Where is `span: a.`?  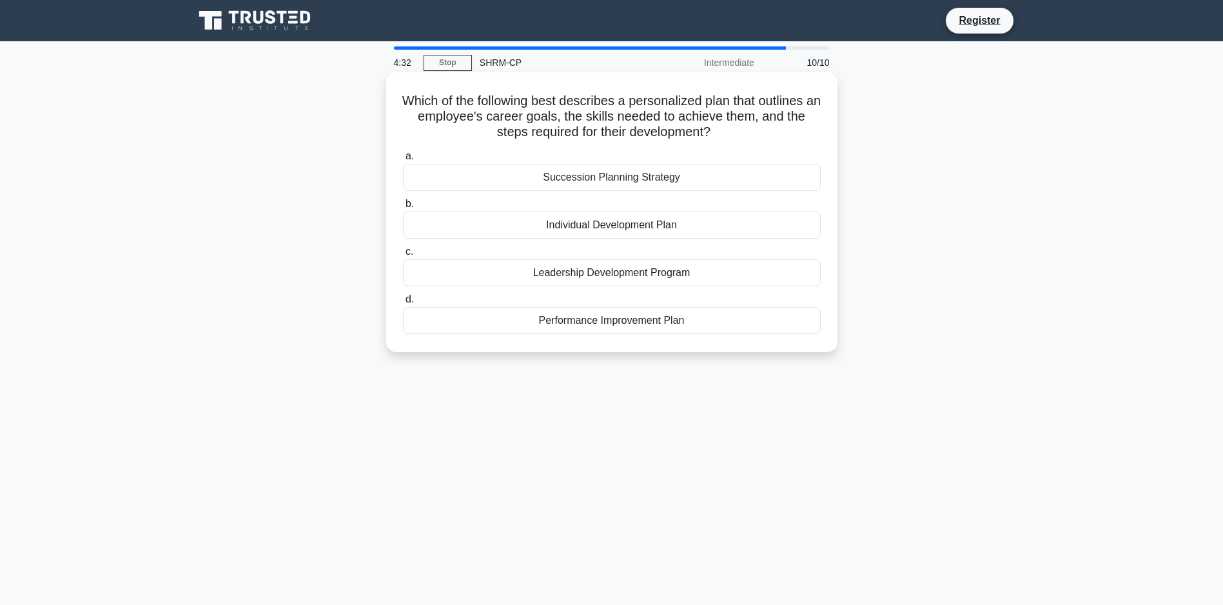
span: a. is located at coordinates (409, 155).